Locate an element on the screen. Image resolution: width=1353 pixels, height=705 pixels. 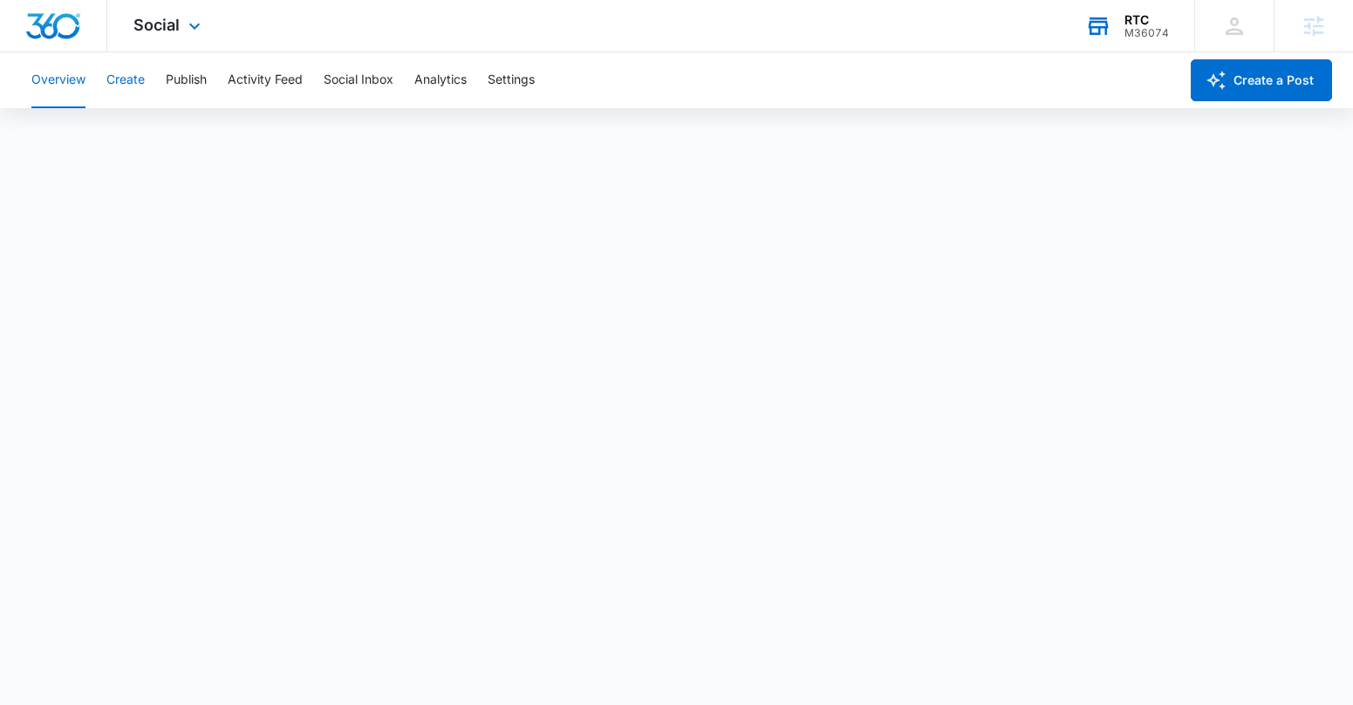
button: Overview is located at coordinates (58, 80).